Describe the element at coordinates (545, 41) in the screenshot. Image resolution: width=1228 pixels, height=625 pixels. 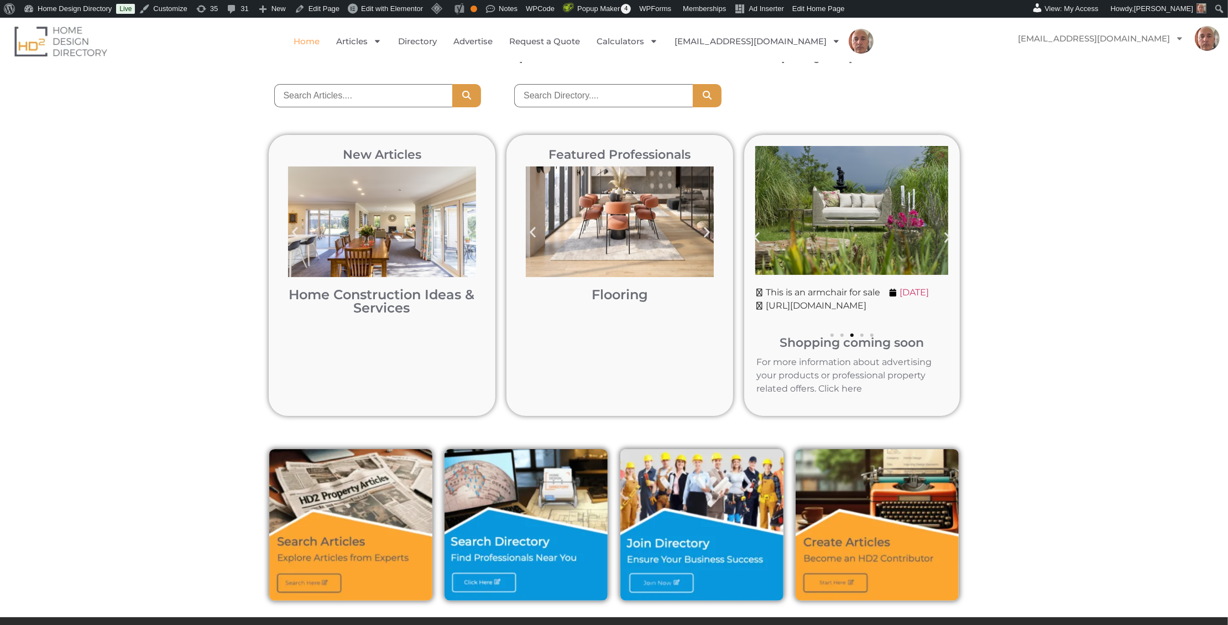
I see `a: Request a Quote` at that location.